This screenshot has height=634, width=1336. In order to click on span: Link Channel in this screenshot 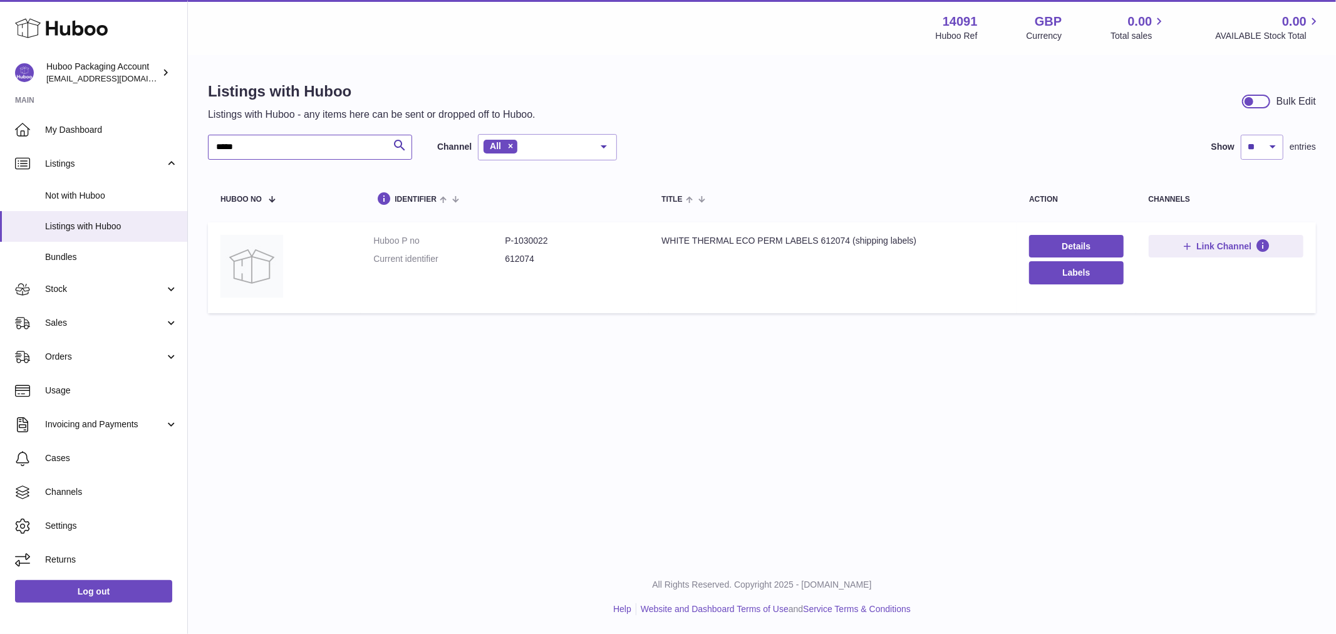, I will do `click(1224, 246)`.